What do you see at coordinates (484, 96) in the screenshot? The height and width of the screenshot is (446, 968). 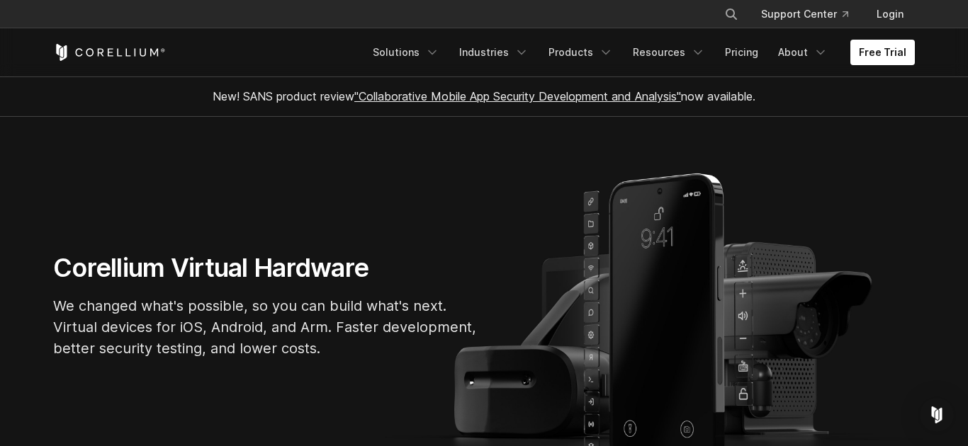 I see `span: New! SANS product review now available.` at bounding box center [484, 96].